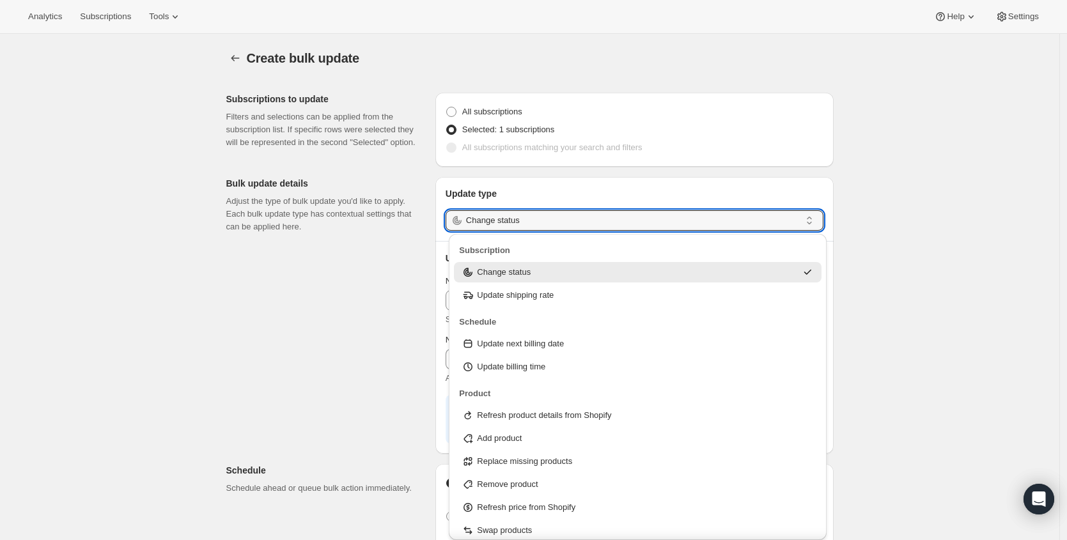 The width and height of the screenshot is (1067, 540). I want to click on p: Bulk update details, so click(325, 184).